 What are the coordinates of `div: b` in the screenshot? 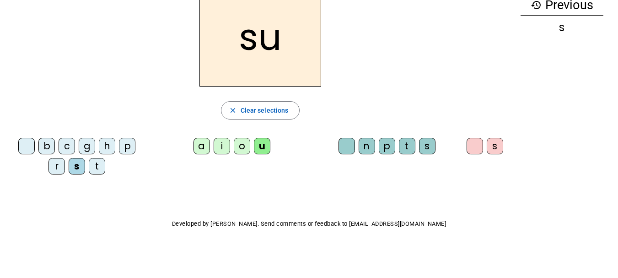 It's located at (47, 146).